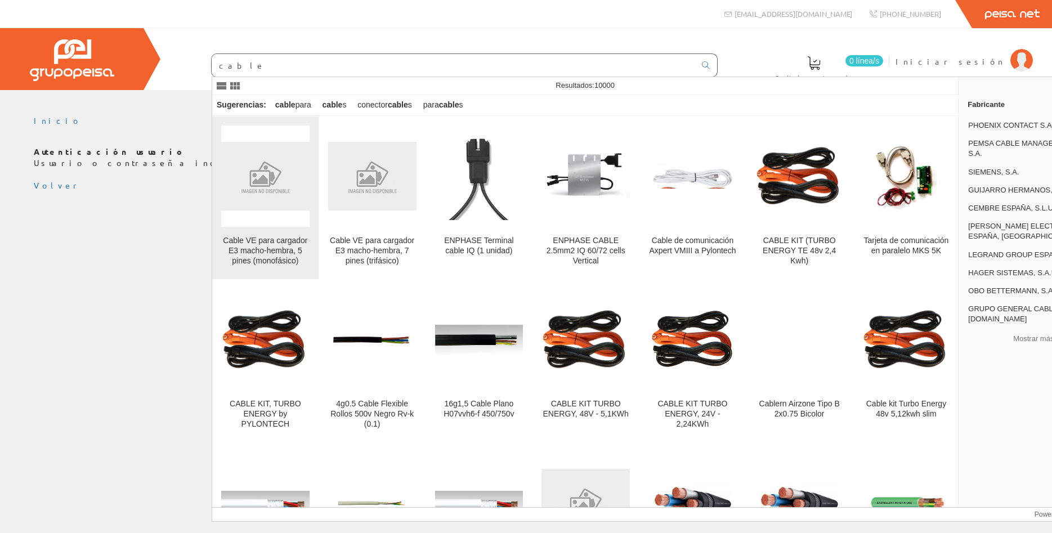 The width and height of the screenshot is (1052, 533). I want to click on div: Cable kit Turbo Energy 48v 5,12kwh slim, so click(907, 409).